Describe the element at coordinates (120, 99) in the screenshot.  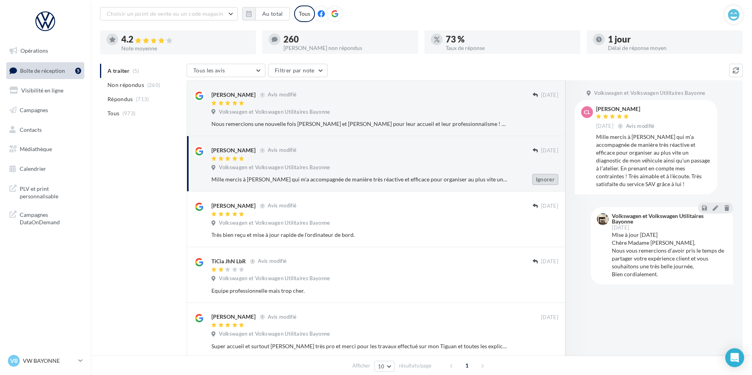
I see `span: Répondus` at that location.